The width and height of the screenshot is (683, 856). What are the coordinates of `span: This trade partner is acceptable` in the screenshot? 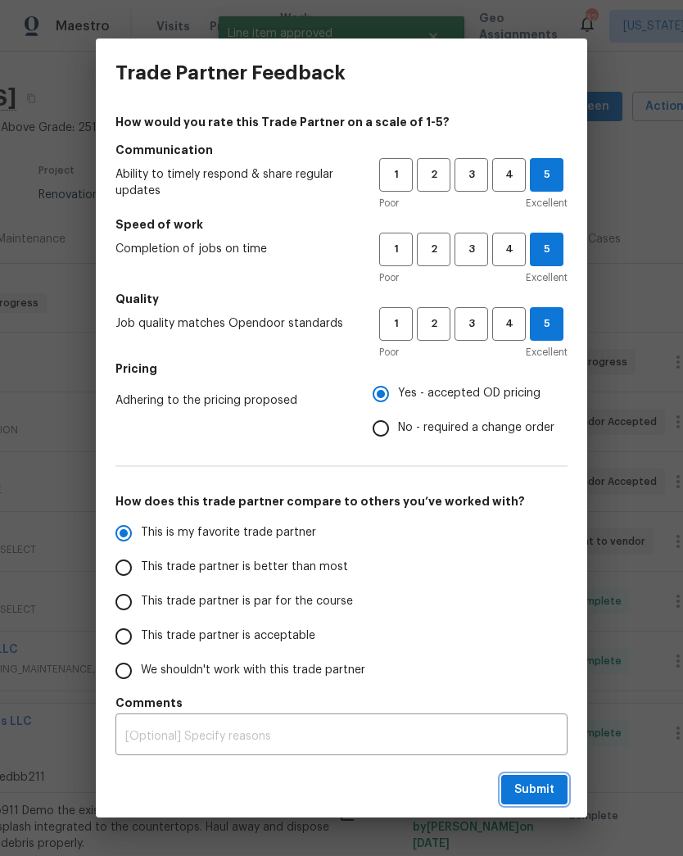 It's located at (228, 635).